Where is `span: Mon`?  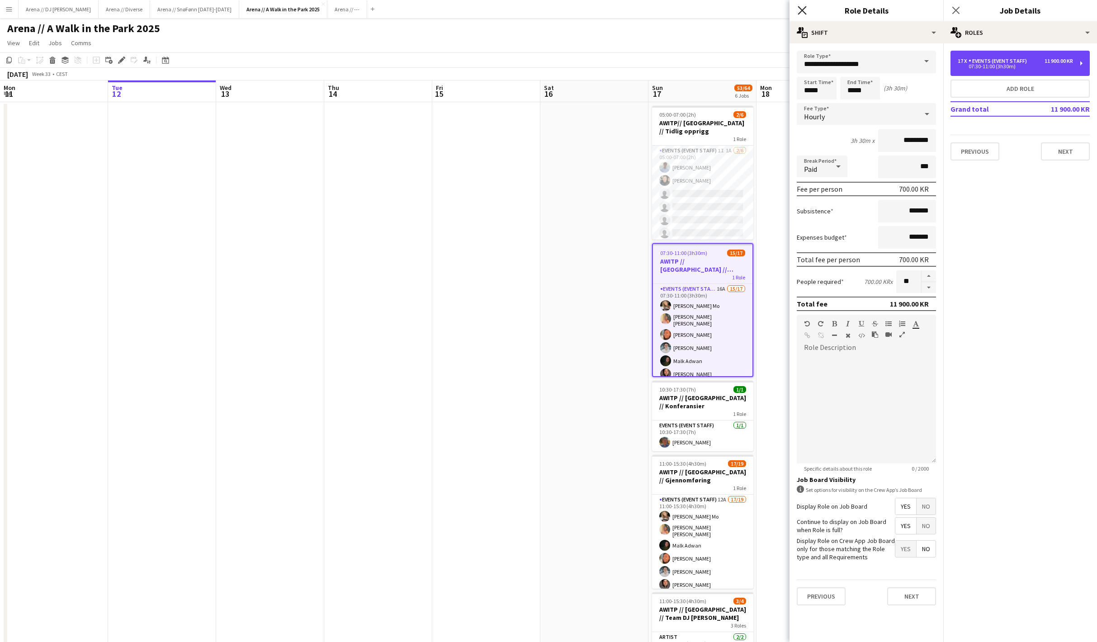 span: Mon is located at coordinates (9, 88).